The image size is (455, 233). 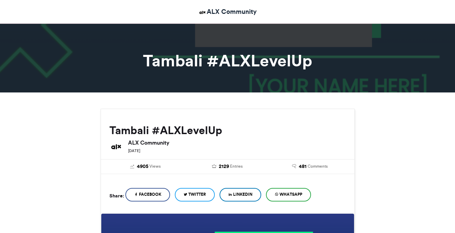 What do you see at coordinates (303, 167) in the screenshot?
I see `span: 481` at bounding box center [303, 167].